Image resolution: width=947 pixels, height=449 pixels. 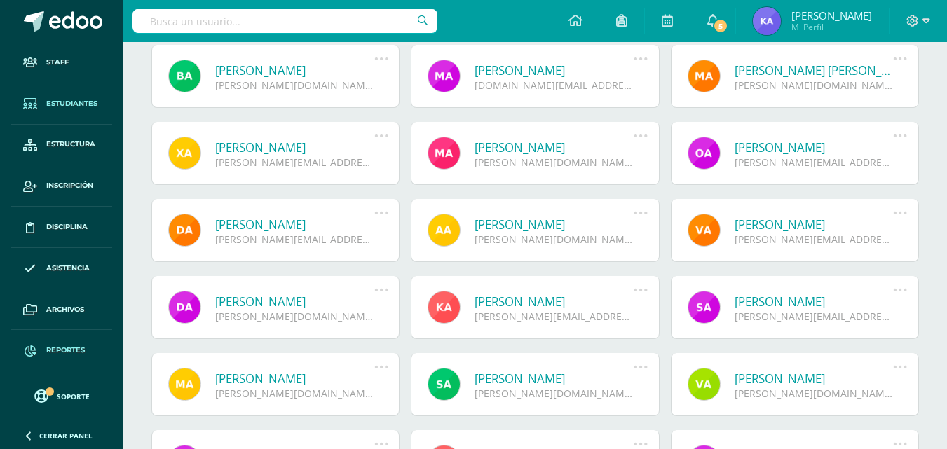 I want to click on span: Estudiantes, so click(x=71, y=104).